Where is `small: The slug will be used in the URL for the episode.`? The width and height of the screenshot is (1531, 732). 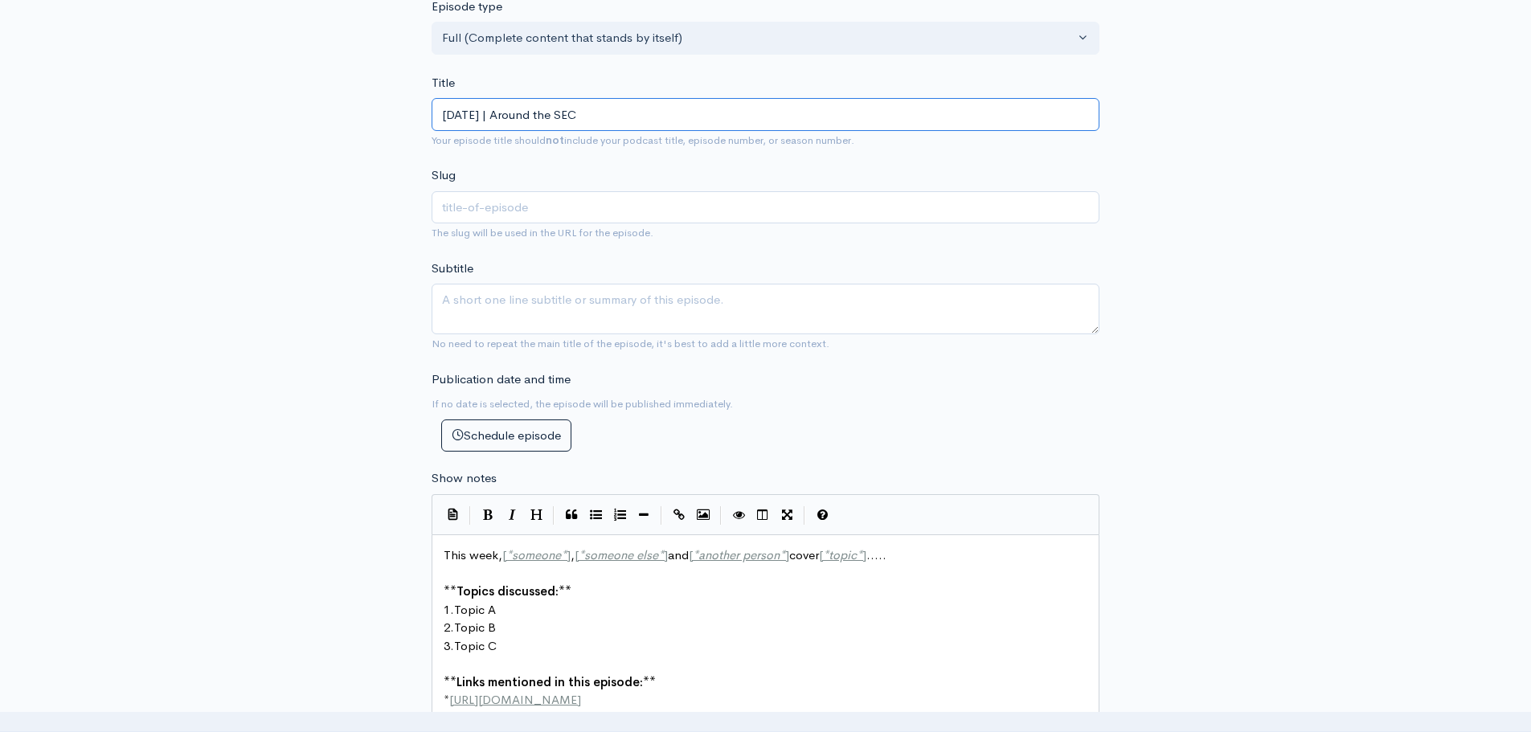 small: The slug will be used in the URL for the episode. is located at coordinates (542, 232).